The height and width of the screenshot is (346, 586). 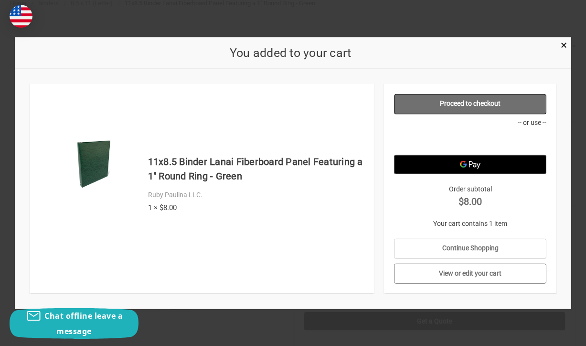 I want to click on strong: $8.00, so click(x=470, y=201).